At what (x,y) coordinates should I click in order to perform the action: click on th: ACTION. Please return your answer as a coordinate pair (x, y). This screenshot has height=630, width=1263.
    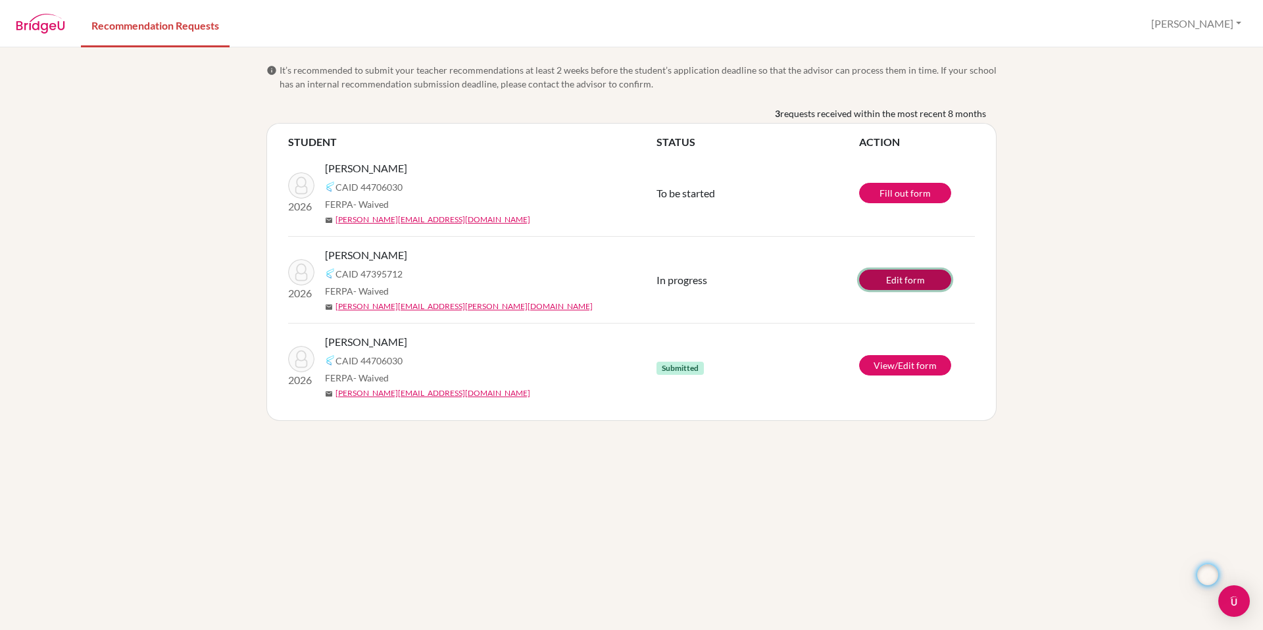
    Looking at the image, I should click on (917, 142).